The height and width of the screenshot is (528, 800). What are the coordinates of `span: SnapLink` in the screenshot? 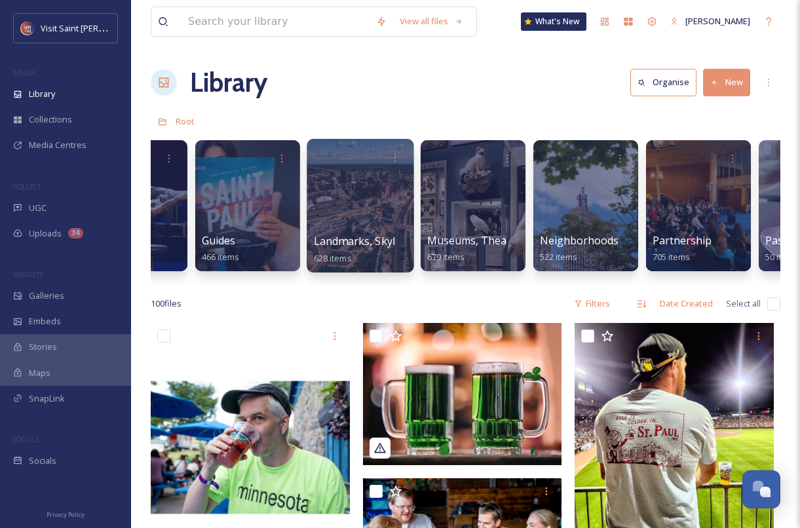 It's located at (47, 398).